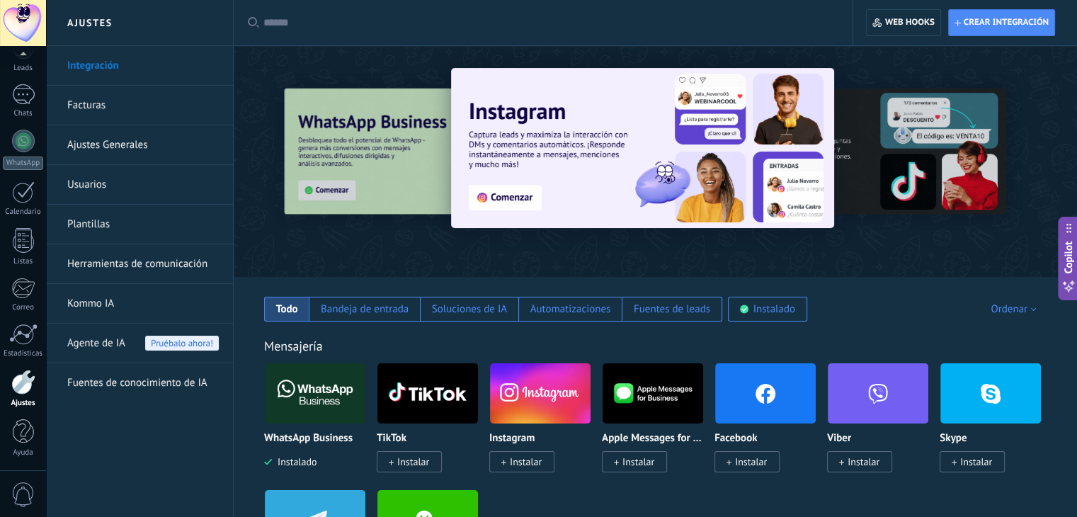  Describe the element at coordinates (23, 403) in the screenshot. I see `div: Ajustes` at that location.